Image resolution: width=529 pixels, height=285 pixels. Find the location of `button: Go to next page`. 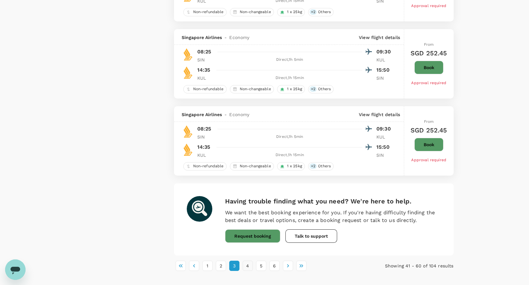

button: Go to next page is located at coordinates (288, 265).